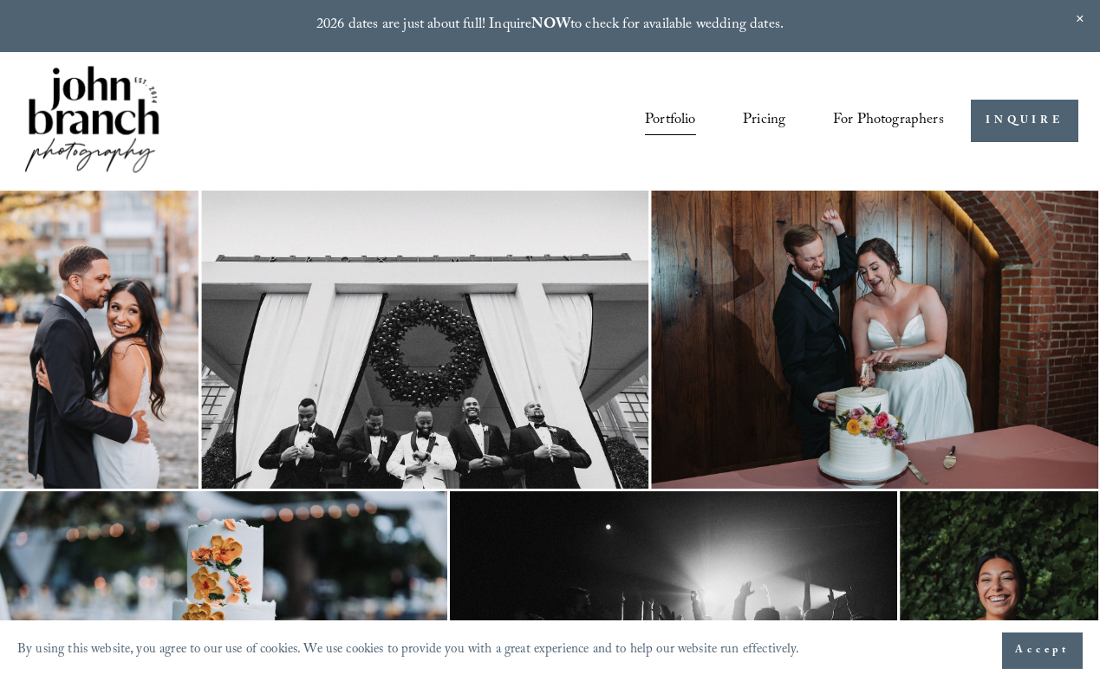 This screenshot has width=1100, height=681. What do you see at coordinates (670, 121) in the screenshot?
I see `a: Portfolio` at bounding box center [670, 121].